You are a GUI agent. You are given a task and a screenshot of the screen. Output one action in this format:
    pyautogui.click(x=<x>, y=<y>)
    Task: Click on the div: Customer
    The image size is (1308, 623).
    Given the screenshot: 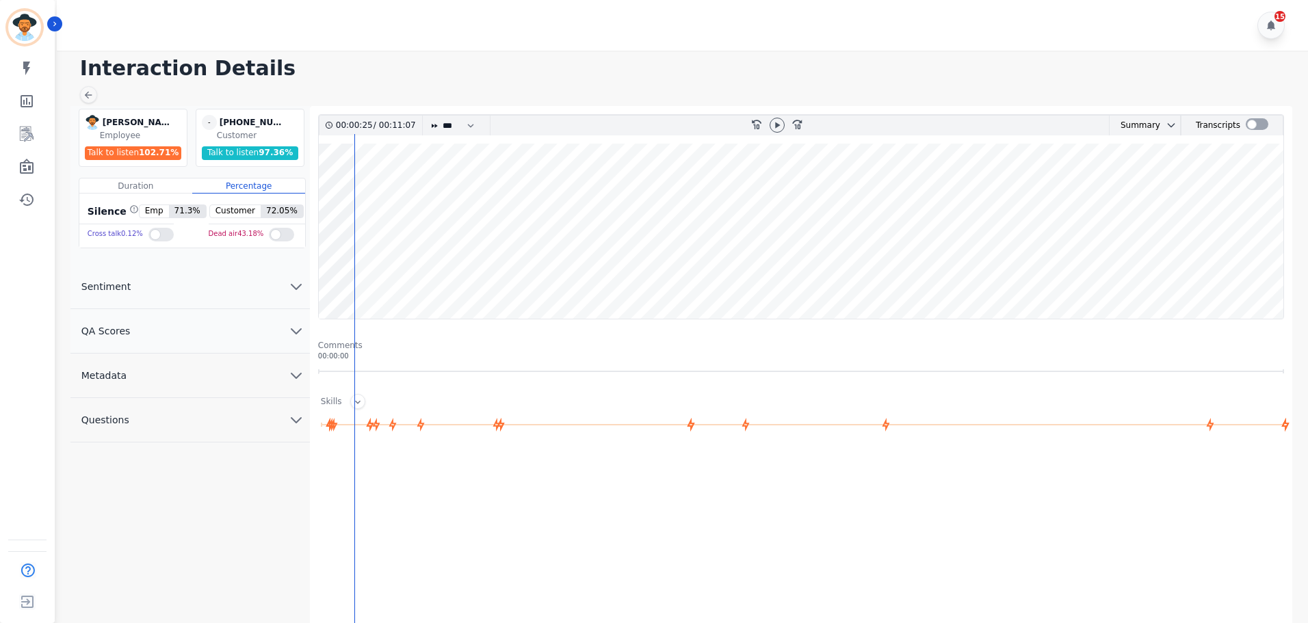 What is the action you would take?
    pyautogui.click(x=259, y=135)
    